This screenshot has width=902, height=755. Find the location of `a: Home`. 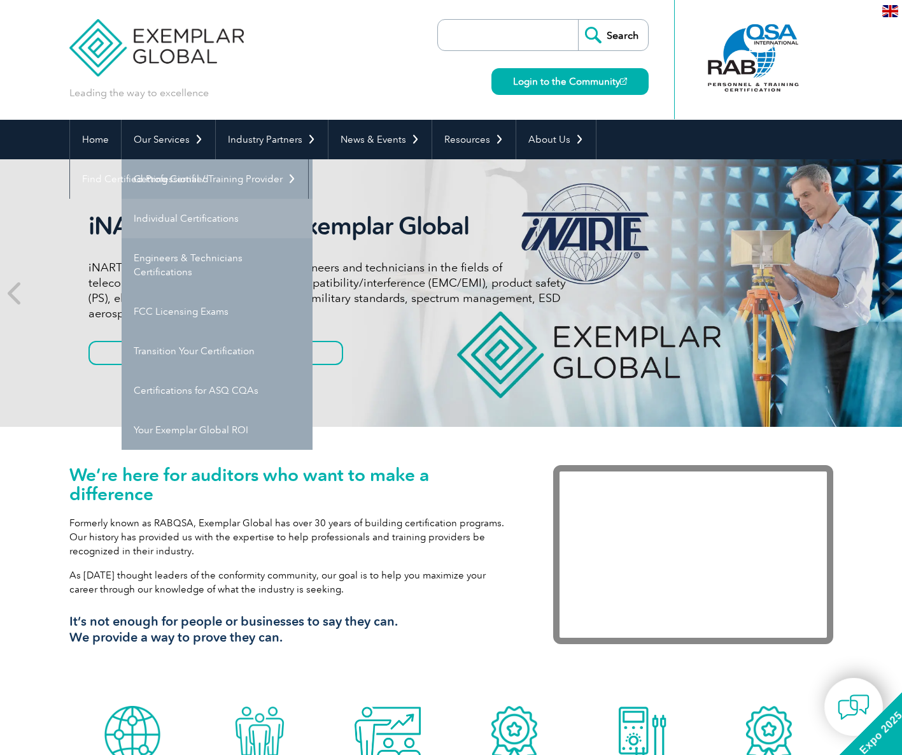

a: Home is located at coordinates (96, 139).